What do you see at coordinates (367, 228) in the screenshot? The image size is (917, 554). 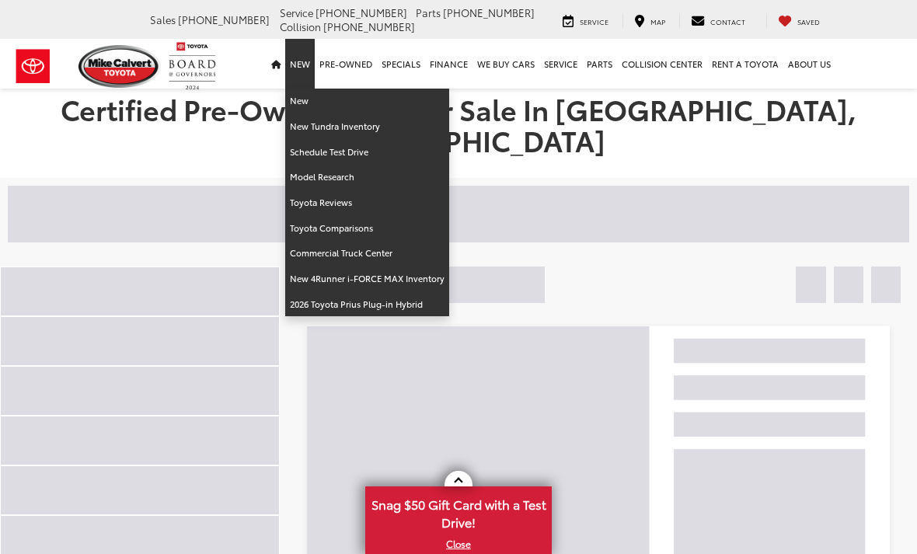 I see `a: Toyota Comparisons` at bounding box center [367, 228].